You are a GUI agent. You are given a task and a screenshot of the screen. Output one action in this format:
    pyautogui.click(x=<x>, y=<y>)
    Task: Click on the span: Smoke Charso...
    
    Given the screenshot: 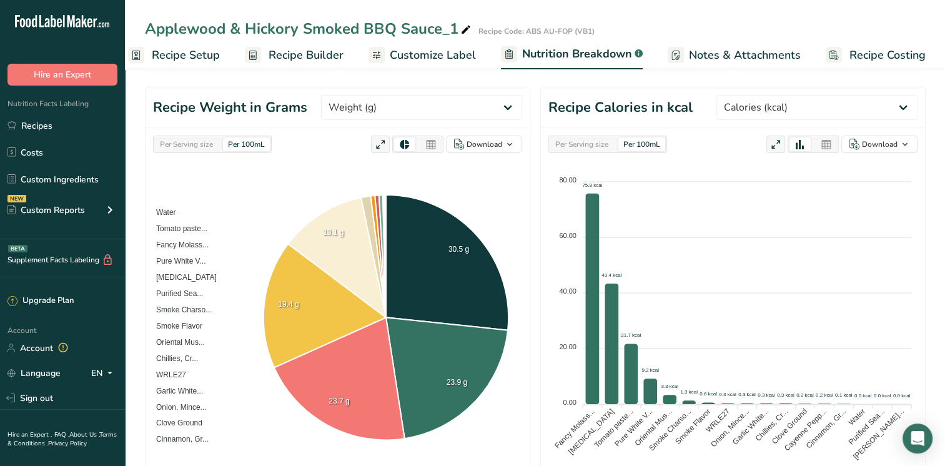 What is the action you would take?
    pyautogui.click(x=179, y=310)
    